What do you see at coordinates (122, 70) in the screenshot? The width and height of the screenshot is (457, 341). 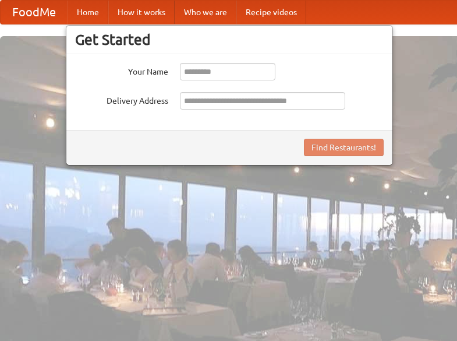 I see `label: Your Name` at bounding box center [122, 70].